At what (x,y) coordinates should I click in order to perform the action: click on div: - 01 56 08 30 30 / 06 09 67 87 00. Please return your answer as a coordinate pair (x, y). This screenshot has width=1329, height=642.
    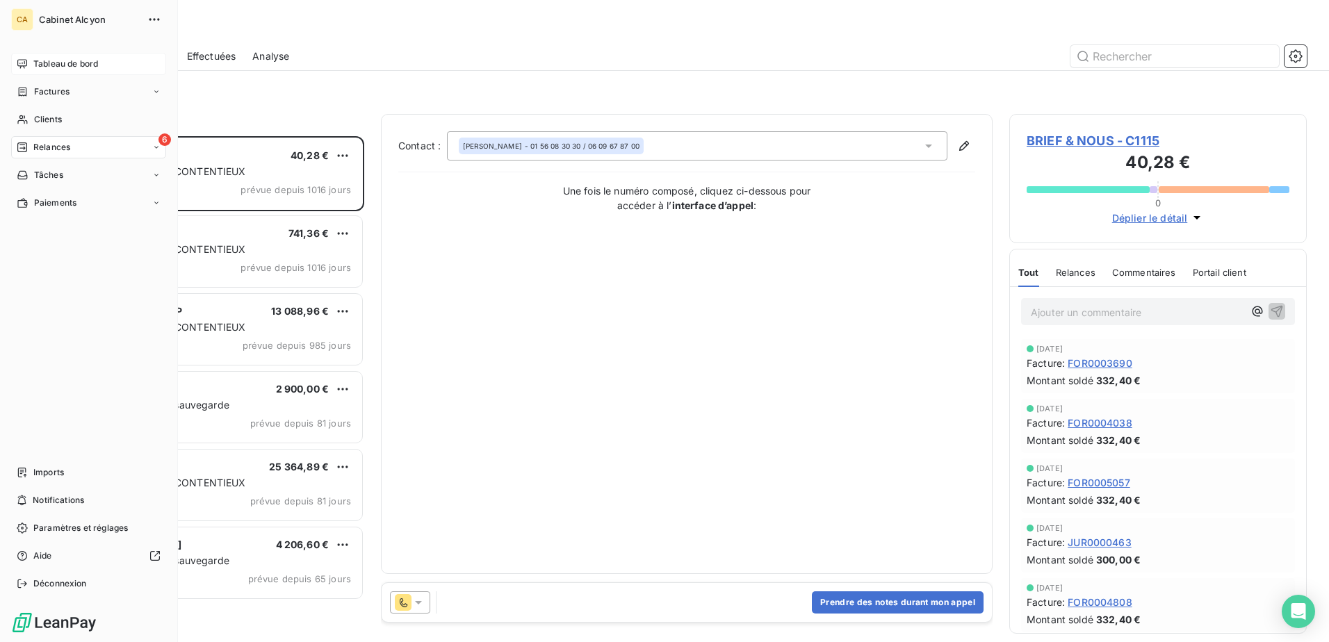
    Looking at the image, I should click on (551, 146).